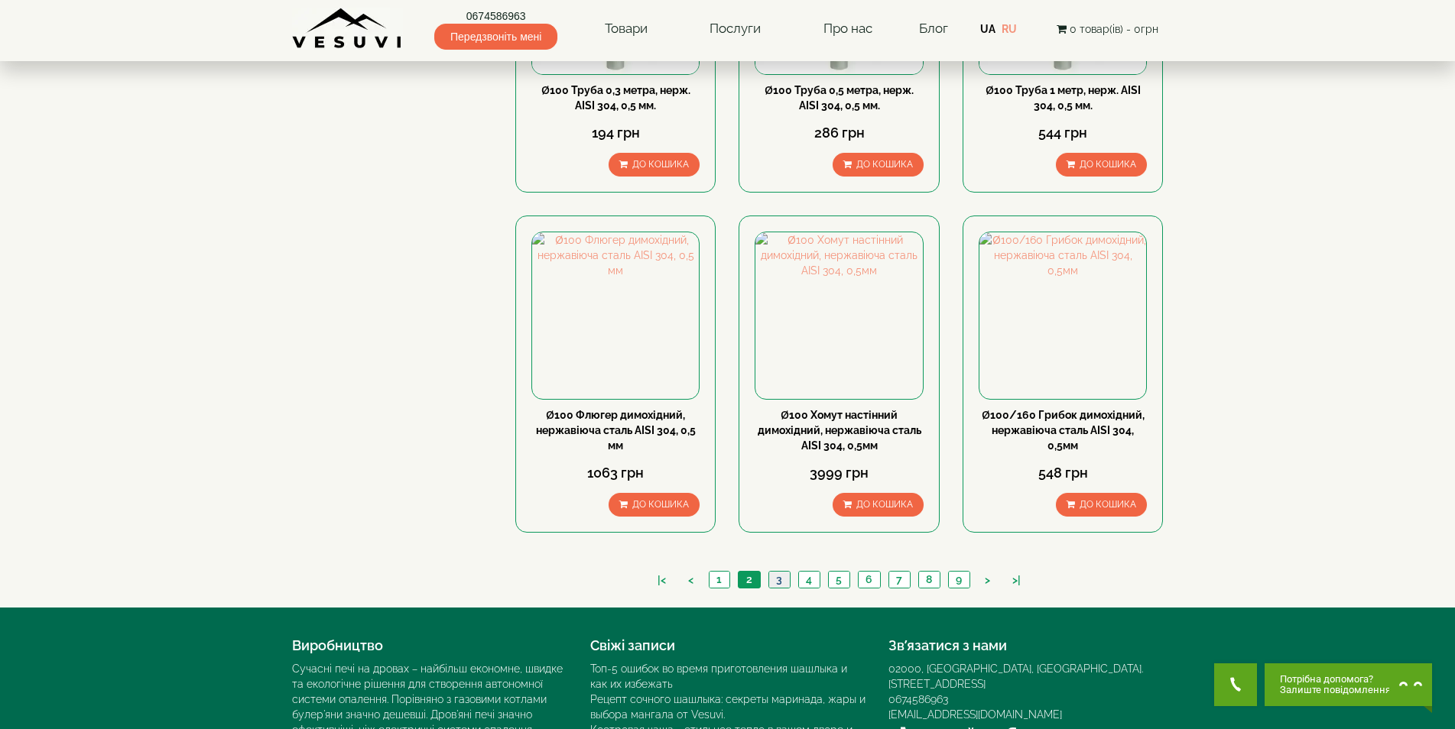  What do you see at coordinates (1236, 685) in the screenshot?
I see `button: Get Call button` at bounding box center [1236, 685].